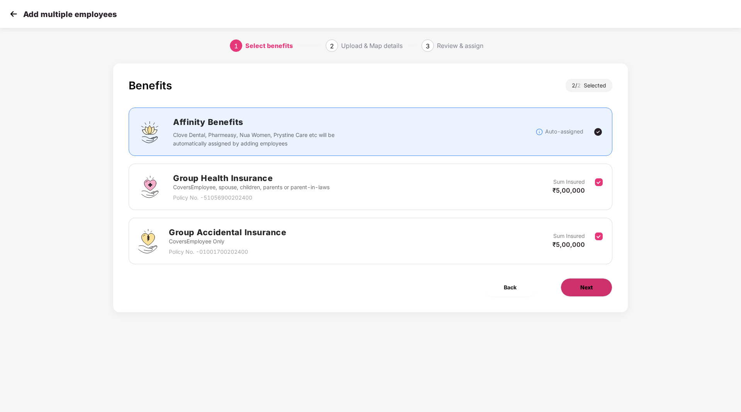 Image resolution: width=741 pixels, height=412 pixels. What do you see at coordinates (228, 252) in the screenshot?
I see `p: Policy No. - 01001700202400` at bounding box center [228, 252].